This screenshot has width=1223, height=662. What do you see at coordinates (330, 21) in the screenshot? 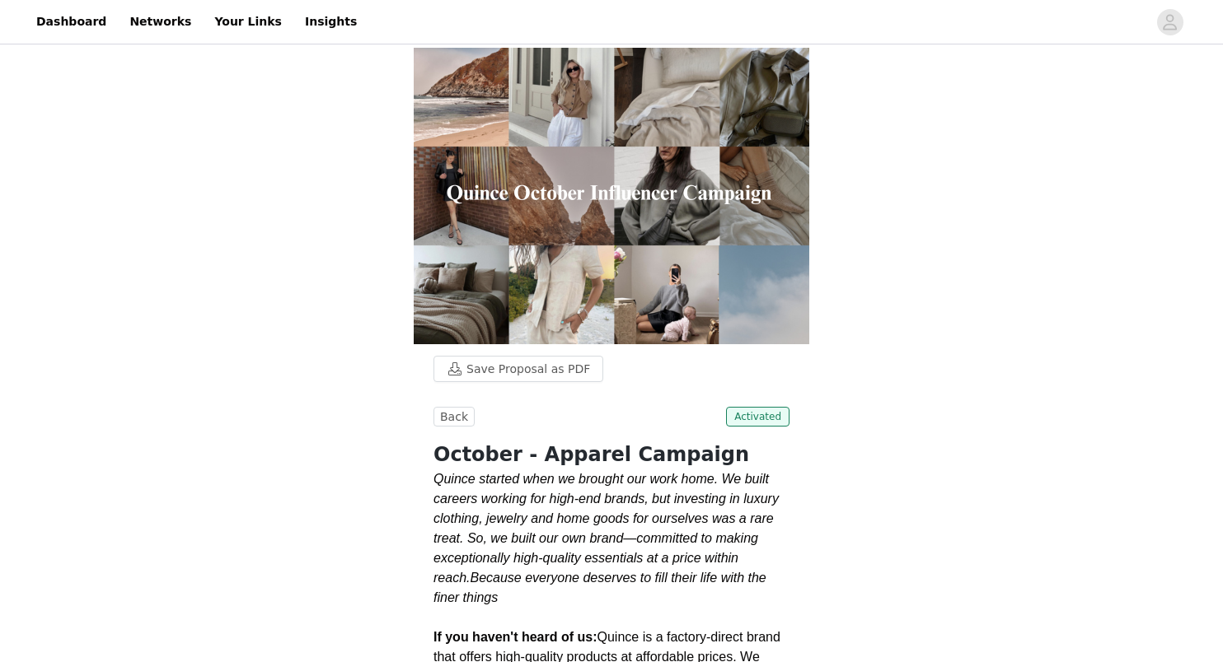
I see `a: Insights` at bounding box center [330, 21].